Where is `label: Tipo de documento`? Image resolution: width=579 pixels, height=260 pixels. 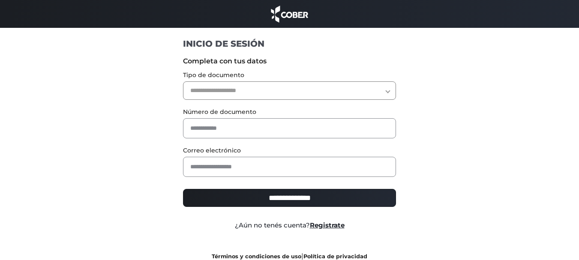
label: Tipo de documento is located at coordinates (289, 75).